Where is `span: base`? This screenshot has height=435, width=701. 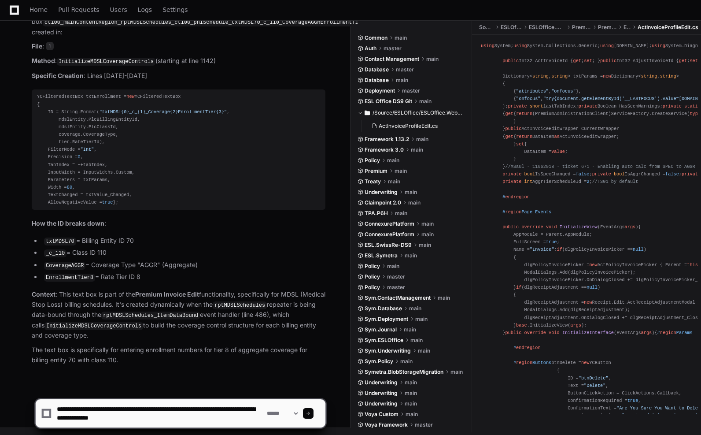 span: base is located at coordinates (522, 325).